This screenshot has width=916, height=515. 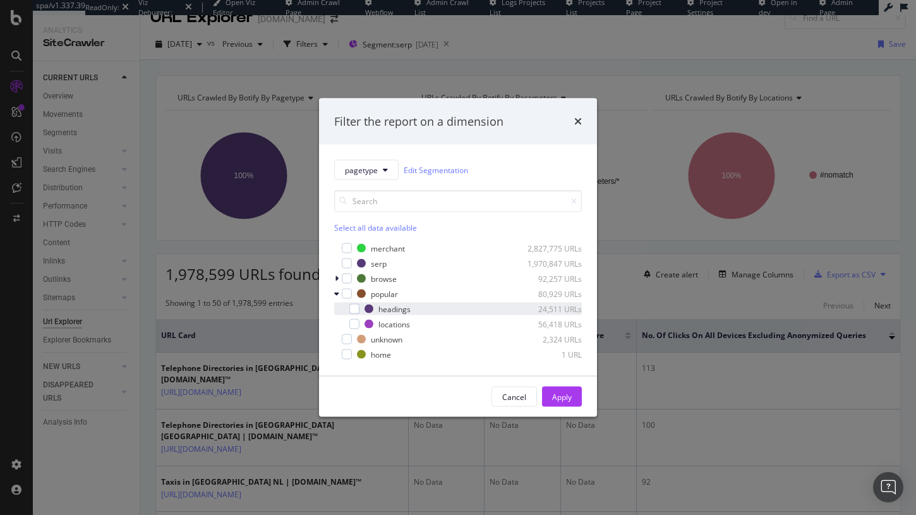 What do you see at coordinates (458, 201) in the screenshot?
I see `input: Search` at bounding box center [458, 201].